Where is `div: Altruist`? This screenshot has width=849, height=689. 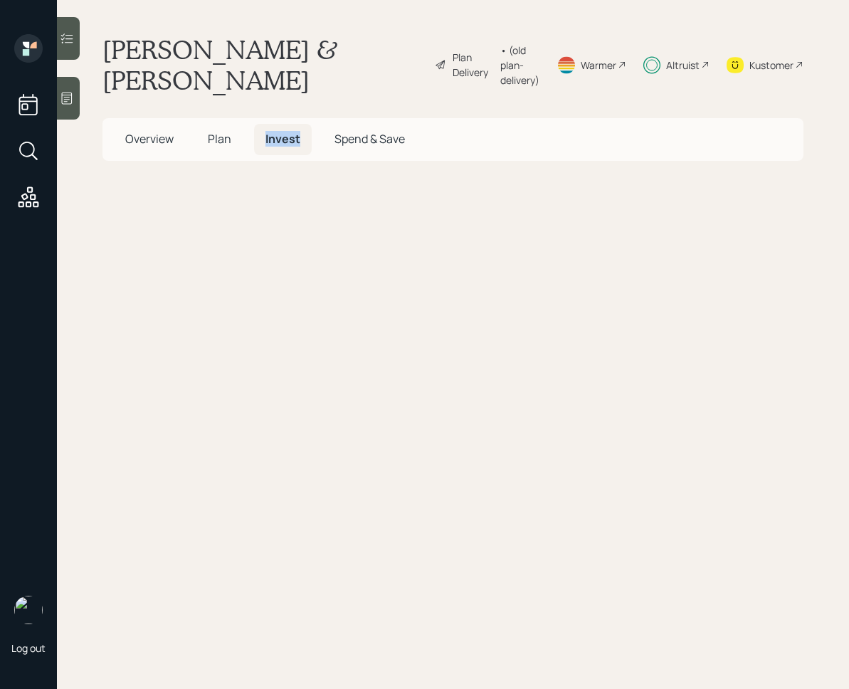 div: Altruist is located at coordinates (682, 65).